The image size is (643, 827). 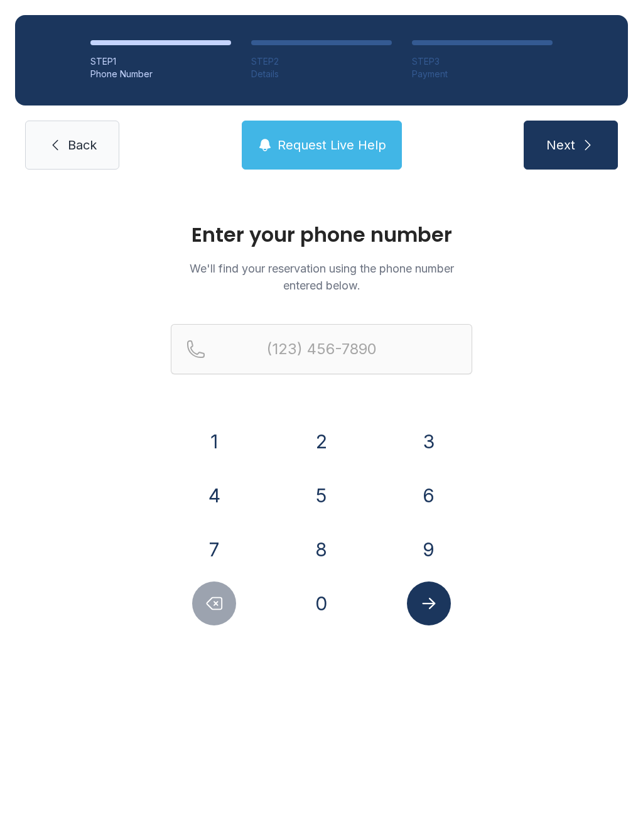 I want to click on button: 2, so click(x=321, y=441).